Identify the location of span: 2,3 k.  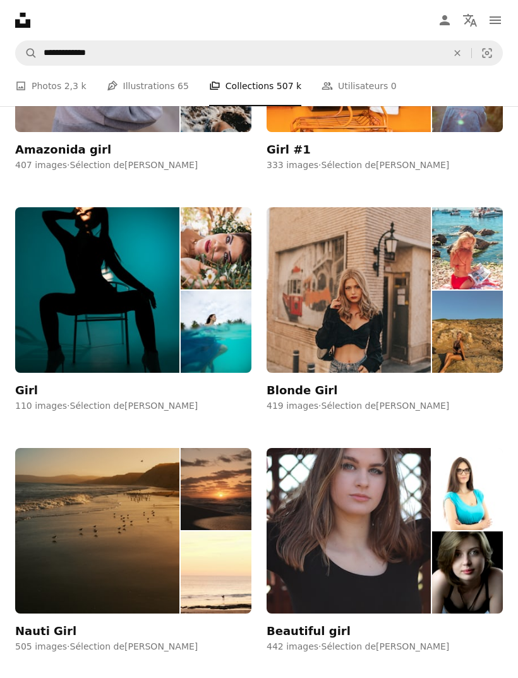
(75, 86).